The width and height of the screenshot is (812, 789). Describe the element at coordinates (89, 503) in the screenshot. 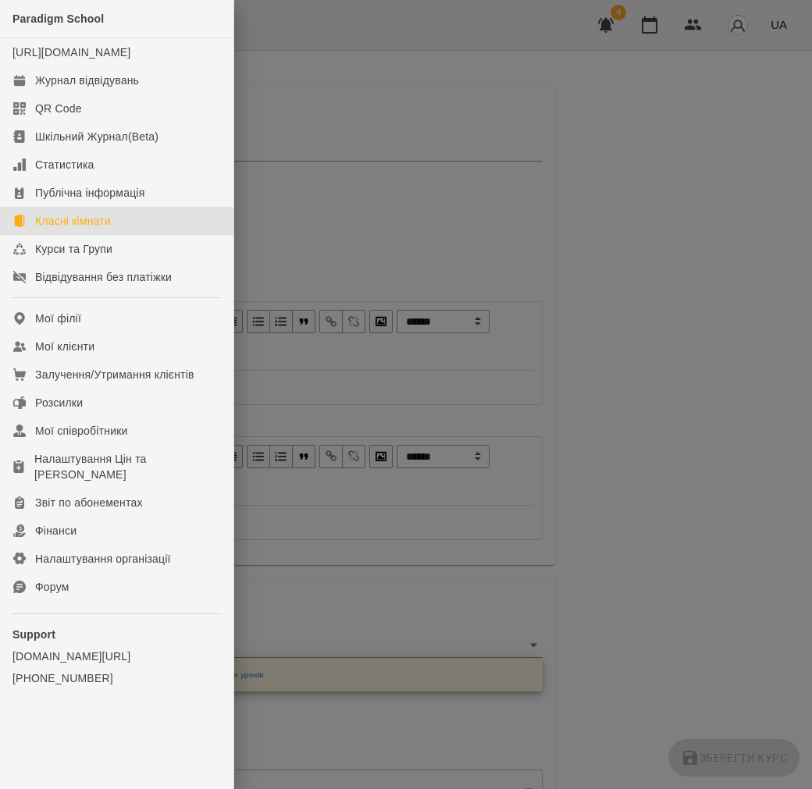

I see `div: Звіт по абонементах` at that location.